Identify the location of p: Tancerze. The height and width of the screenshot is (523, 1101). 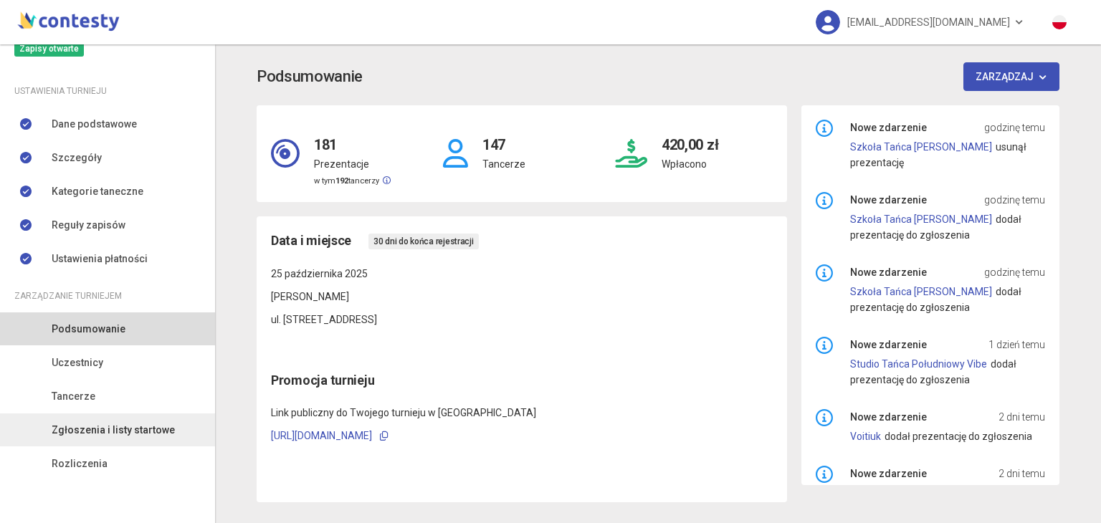
(504, 164).